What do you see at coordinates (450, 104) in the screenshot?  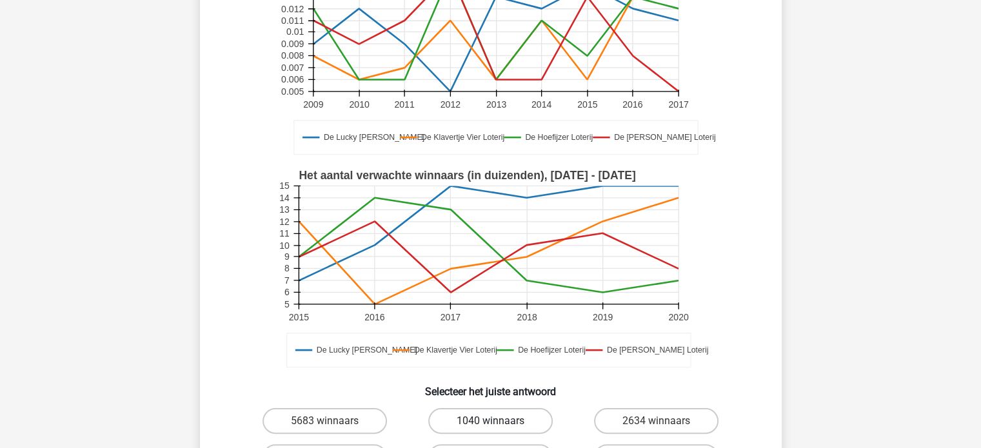 I see `text: 2012` at bounding box center [450, 104].